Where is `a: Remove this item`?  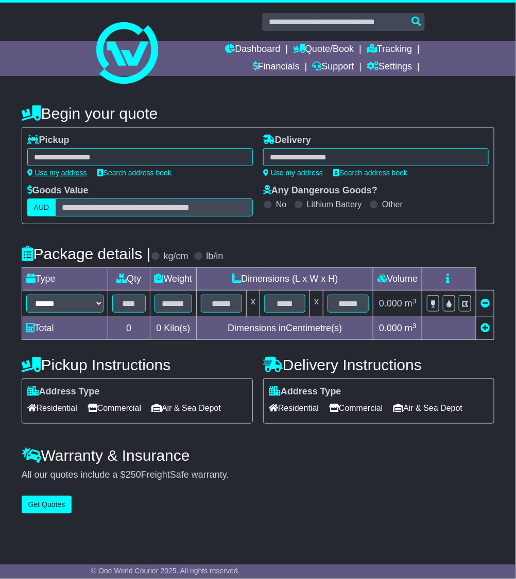
a: Remove this item is located at coordinates (485, 304).